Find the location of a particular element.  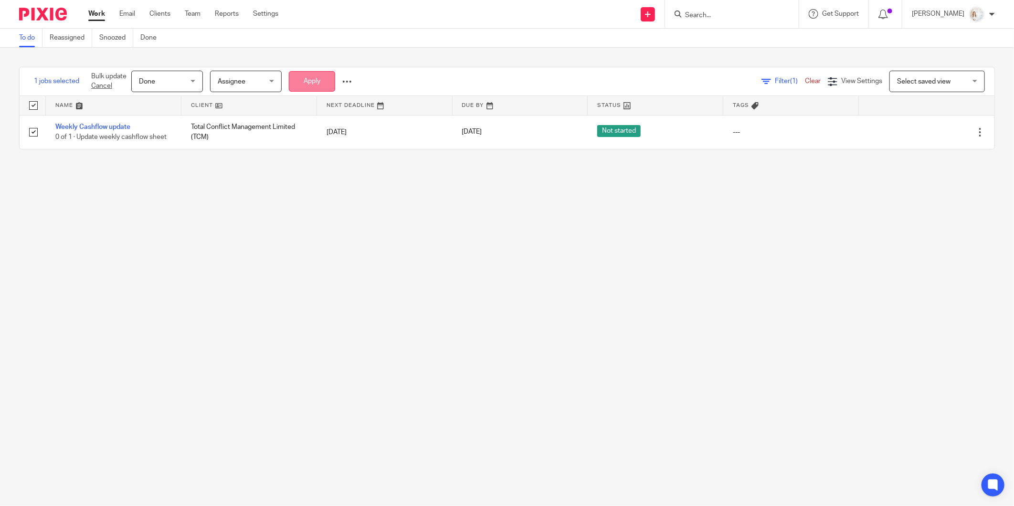

a: Reassigned is located at coordinates (71, 38).